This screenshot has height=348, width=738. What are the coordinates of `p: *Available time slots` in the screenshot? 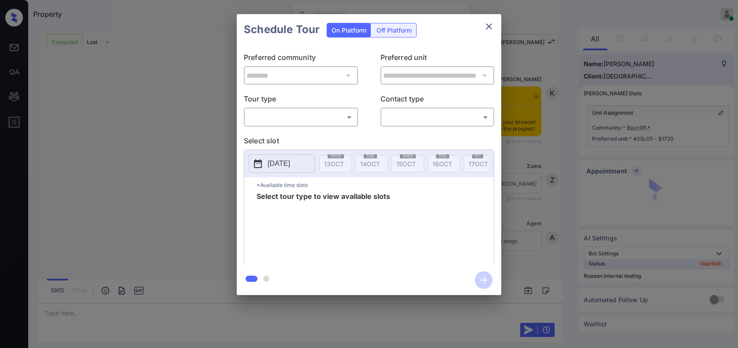 It's located at (375, 185).